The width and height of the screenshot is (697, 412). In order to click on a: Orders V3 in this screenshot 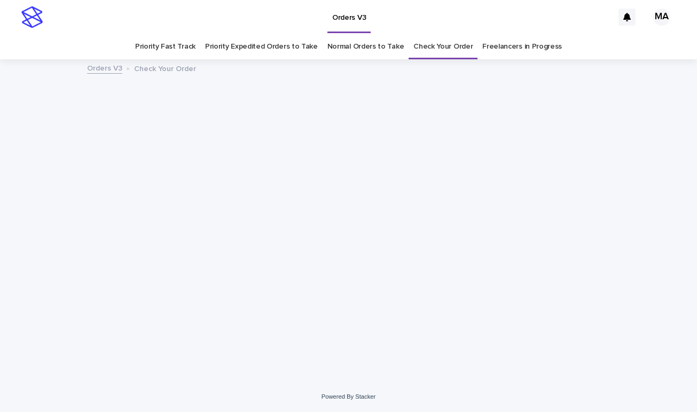, I will do `click(105, 67)`.